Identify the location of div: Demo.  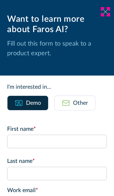
(33, 103).